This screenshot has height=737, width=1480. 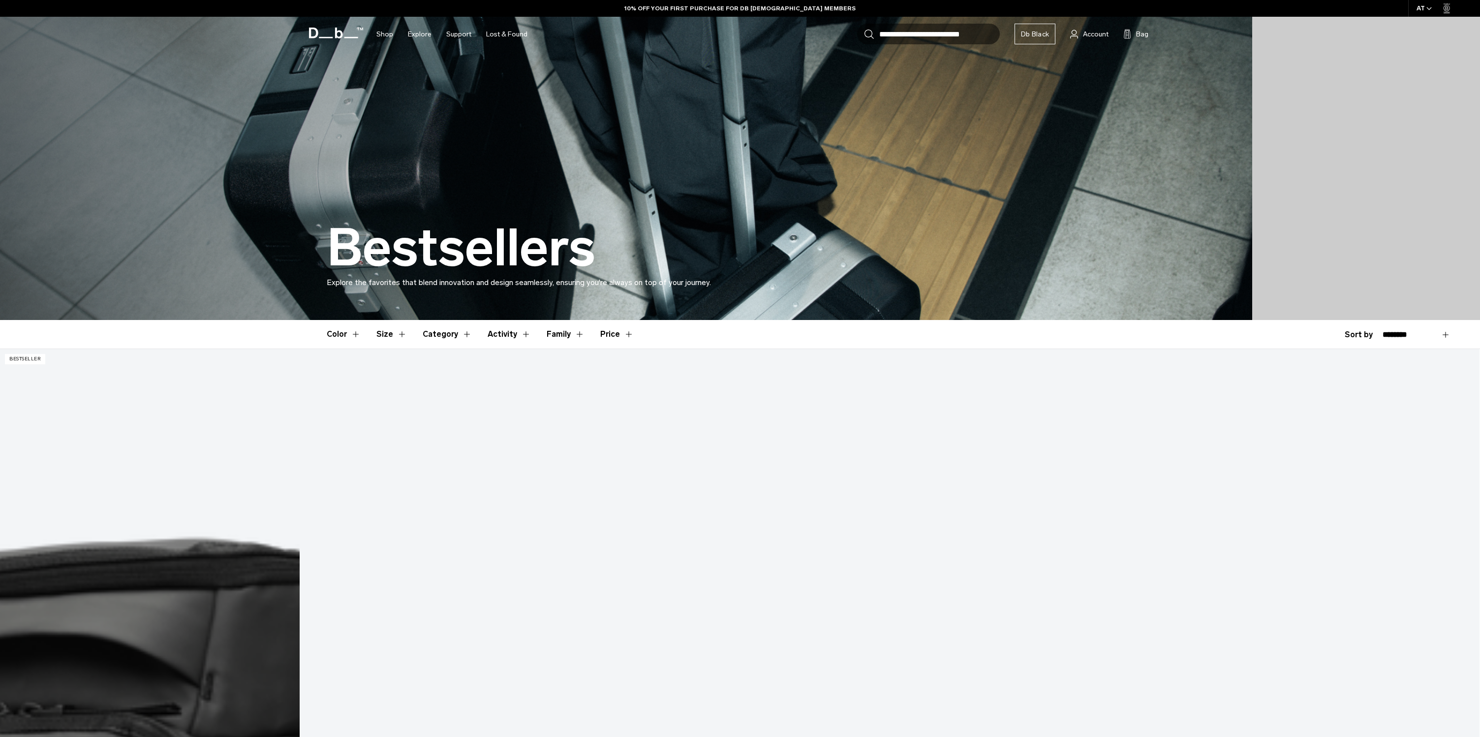 I want to click on h1: Bestsellers, so click(x=461, y=248).